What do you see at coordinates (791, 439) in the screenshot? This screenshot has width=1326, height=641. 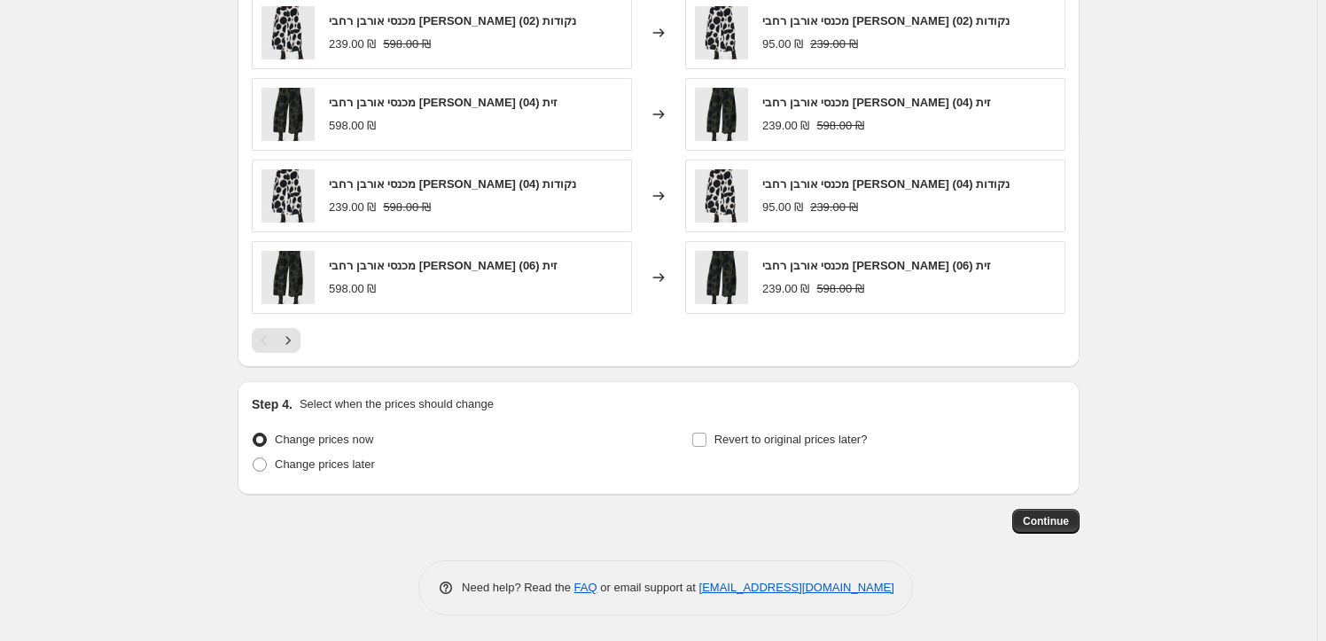 I see `span: Revert to original prices later?` at bounding box center [791, 439].